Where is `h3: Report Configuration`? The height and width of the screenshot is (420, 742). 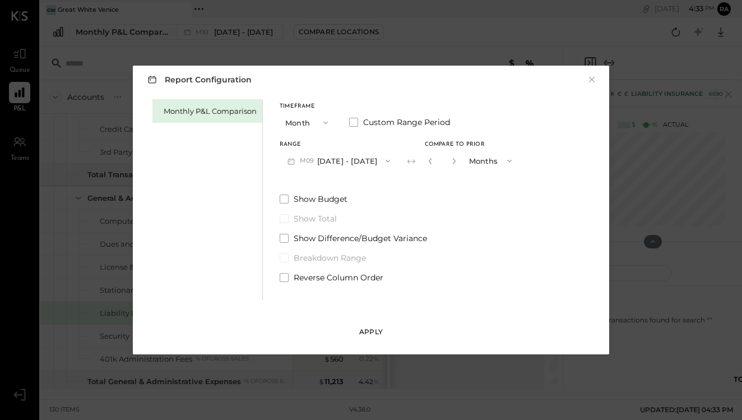 h3: Report Configuration is located at coordinates (198, 79).